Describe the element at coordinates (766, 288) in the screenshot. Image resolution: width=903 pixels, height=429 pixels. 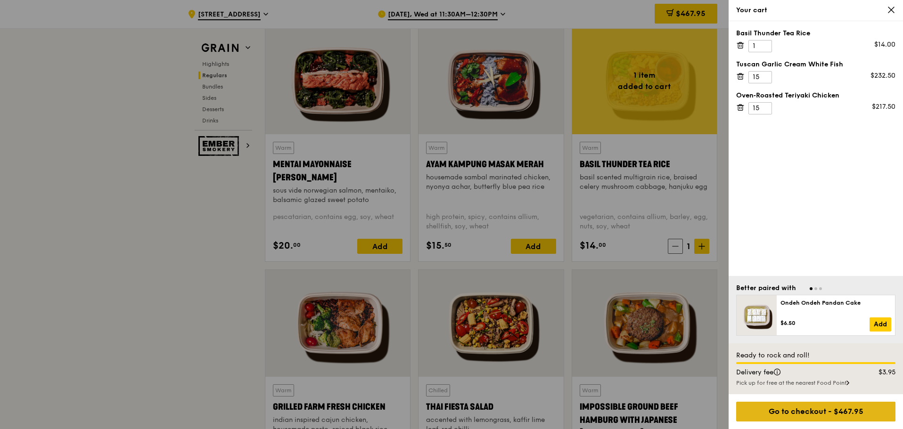
I see `div: Better paired with` at that location.